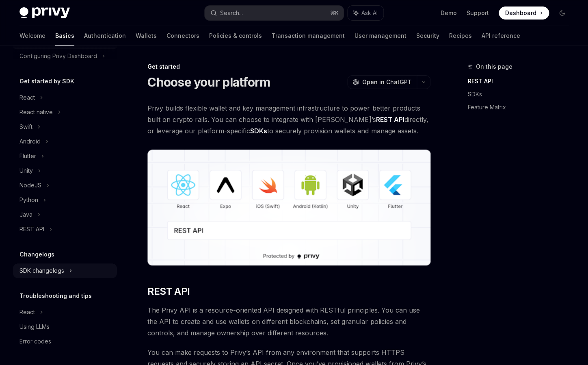 This screenshot has width=588, height=365. What do you see at coordinates (30, 185) in the screenshot?
I see `div: NodeJS` at bounding box center [30, 185].